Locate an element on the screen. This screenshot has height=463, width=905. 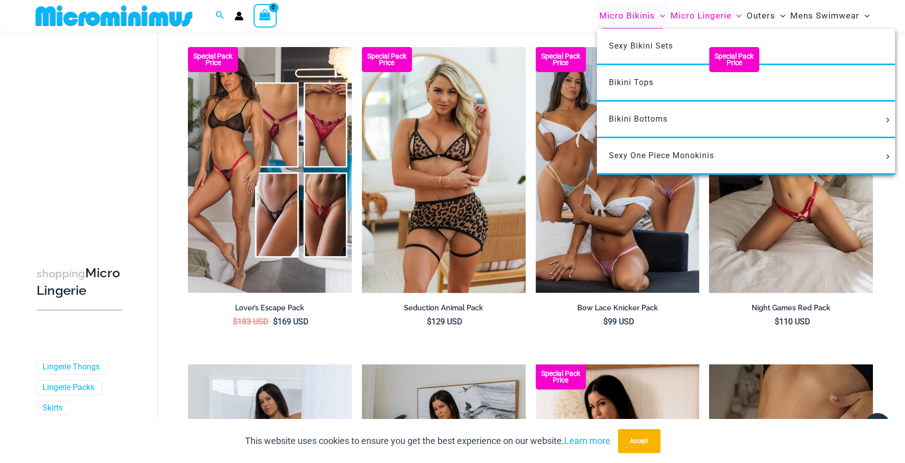
a: Lingerie Thongs is located at coordinates (71, 367).